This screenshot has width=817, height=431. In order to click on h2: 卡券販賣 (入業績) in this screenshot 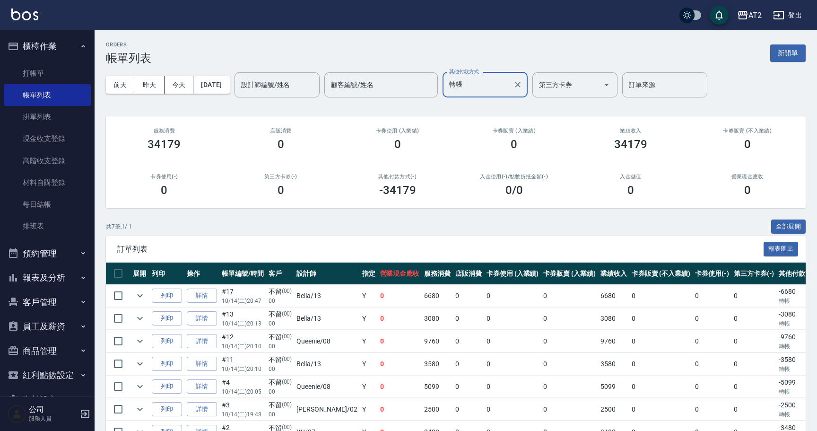, I will do `click(514, 131)`.